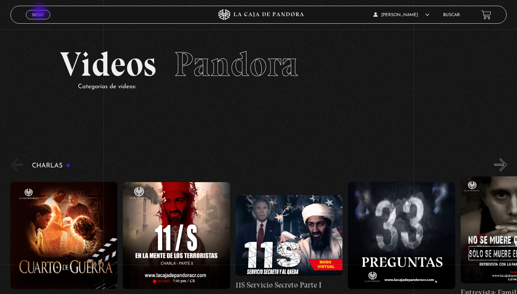  I want to click on h2: Videos, so click(258, 64).